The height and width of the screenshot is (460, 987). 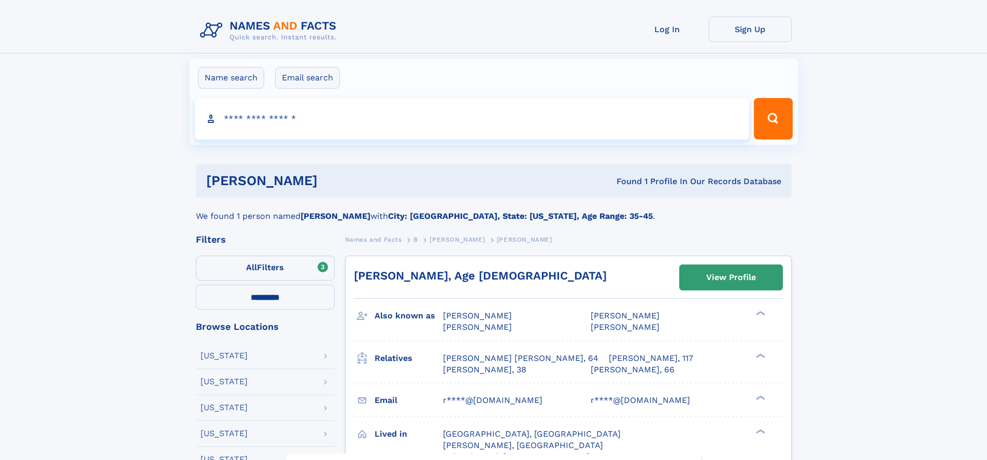 I want to click on div: Found 1 Profile In Our Records Database, so click(x=624, y=181).